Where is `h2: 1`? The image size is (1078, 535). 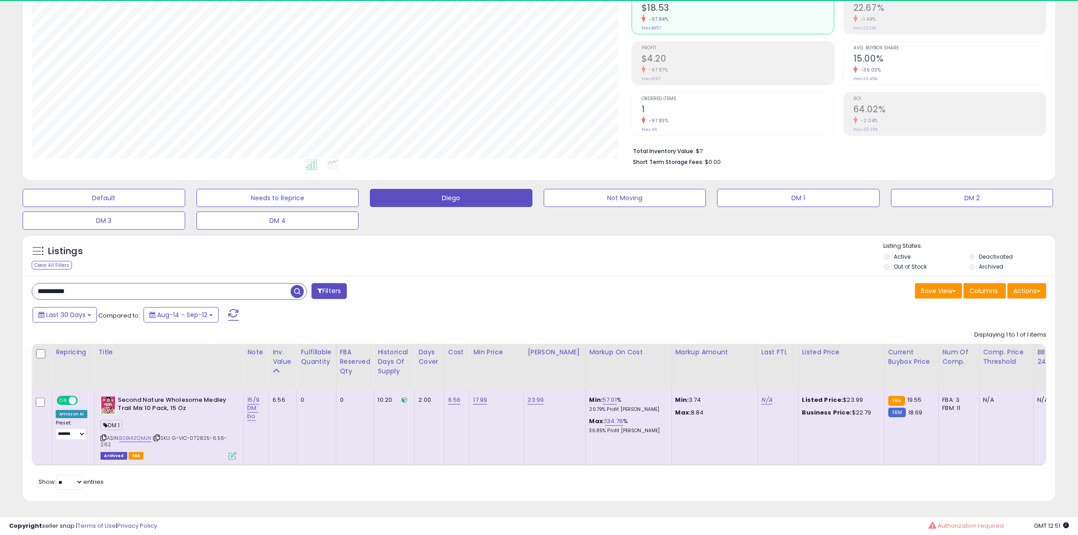 h2: 1 is located at coordinates (737, 110).